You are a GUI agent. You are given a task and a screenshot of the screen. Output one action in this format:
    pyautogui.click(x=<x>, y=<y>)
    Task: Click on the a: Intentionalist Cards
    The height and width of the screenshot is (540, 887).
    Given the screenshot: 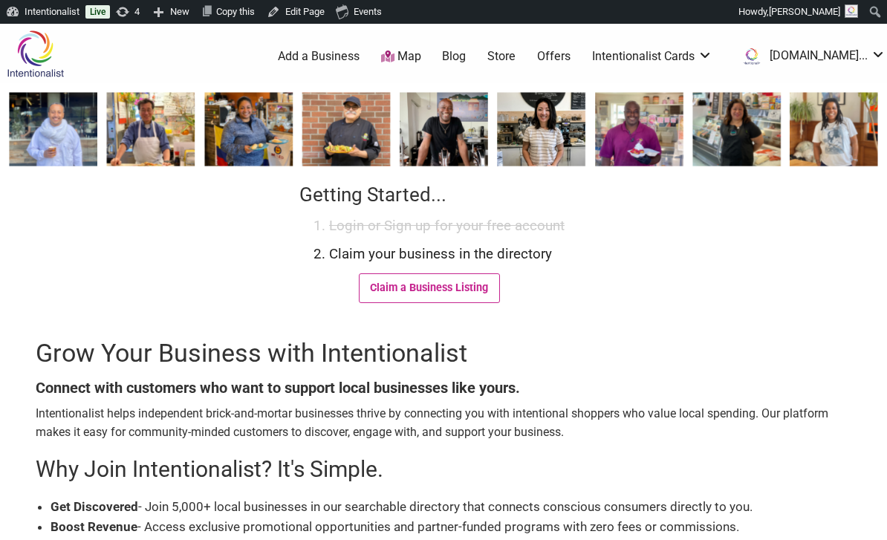 What is the action you would take?
    pyautogui.click(x=652, y=56)
    